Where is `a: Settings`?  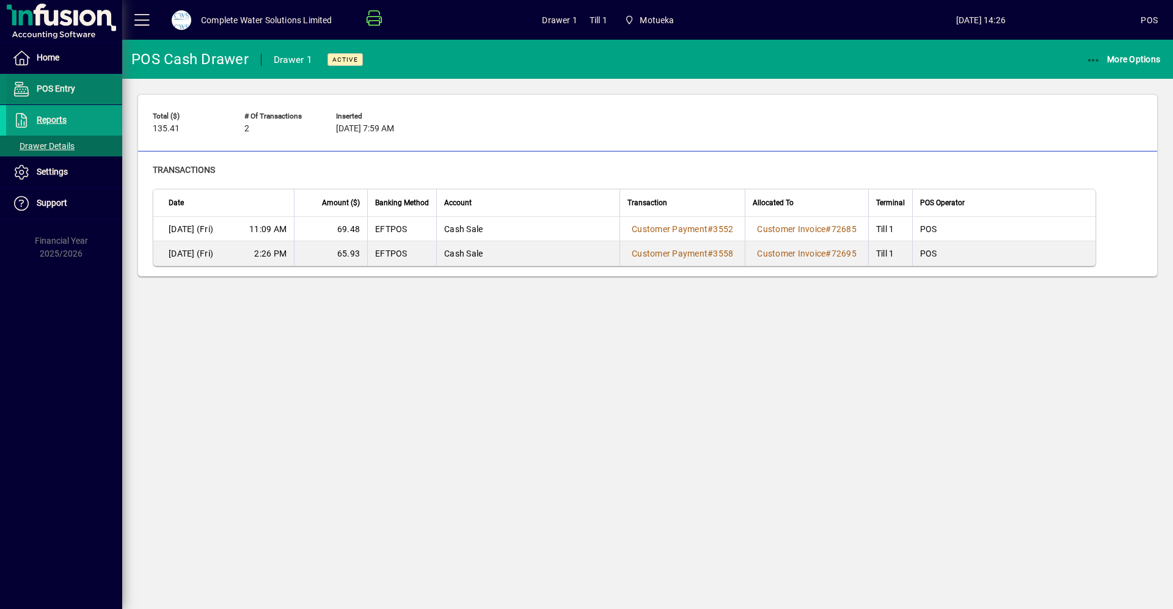 a: Settings is located at coordinates (64, 172).